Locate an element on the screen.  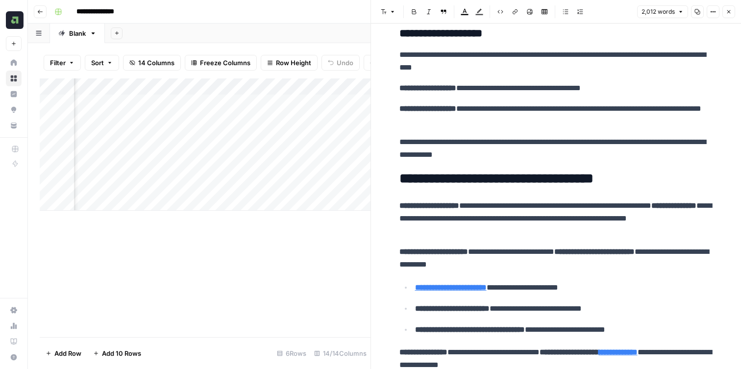
span: Row Height is located at coordinates (294, 63).